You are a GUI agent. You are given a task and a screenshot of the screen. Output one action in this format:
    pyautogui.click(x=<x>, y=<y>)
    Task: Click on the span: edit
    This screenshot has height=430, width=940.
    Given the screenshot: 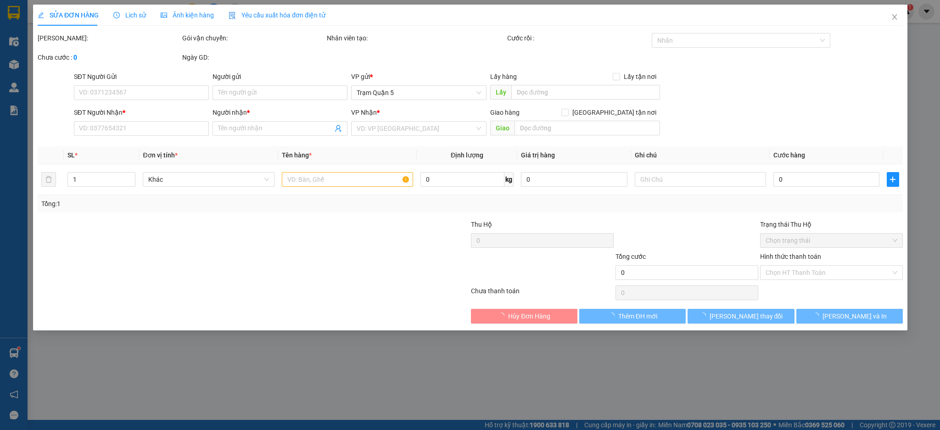 What is the action you would take?
    pyautogui.click(x=41, y=15)
    